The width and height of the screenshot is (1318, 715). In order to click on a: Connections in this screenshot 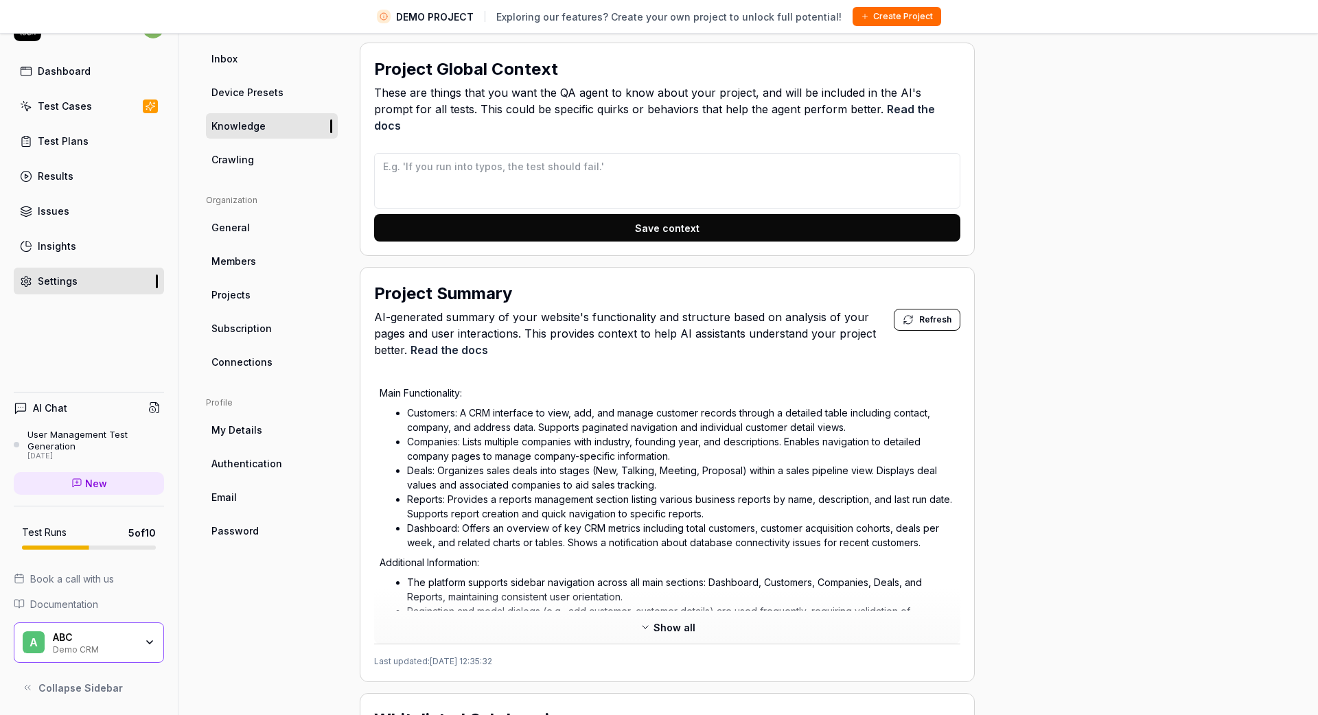, I will do `click(272, 362)`.